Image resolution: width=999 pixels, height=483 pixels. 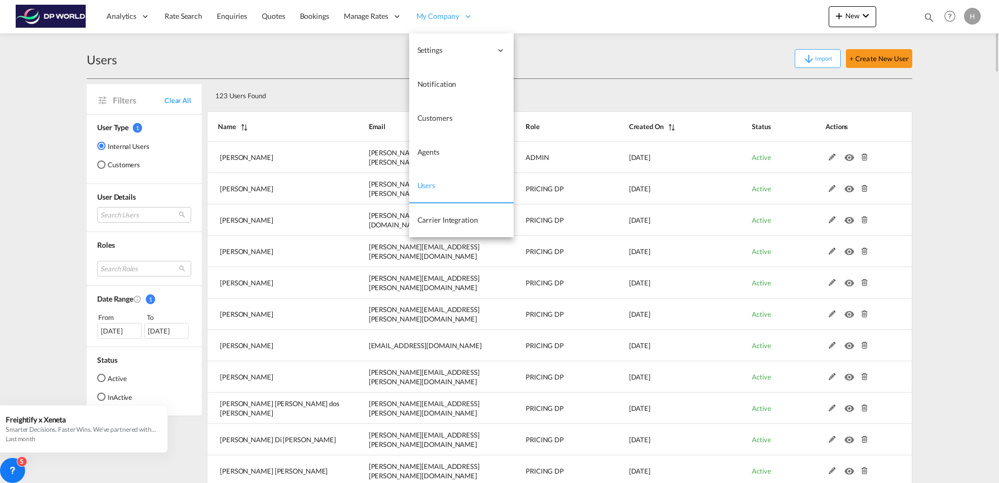 I want to click on a: Notification, so click(x=461, y=84).